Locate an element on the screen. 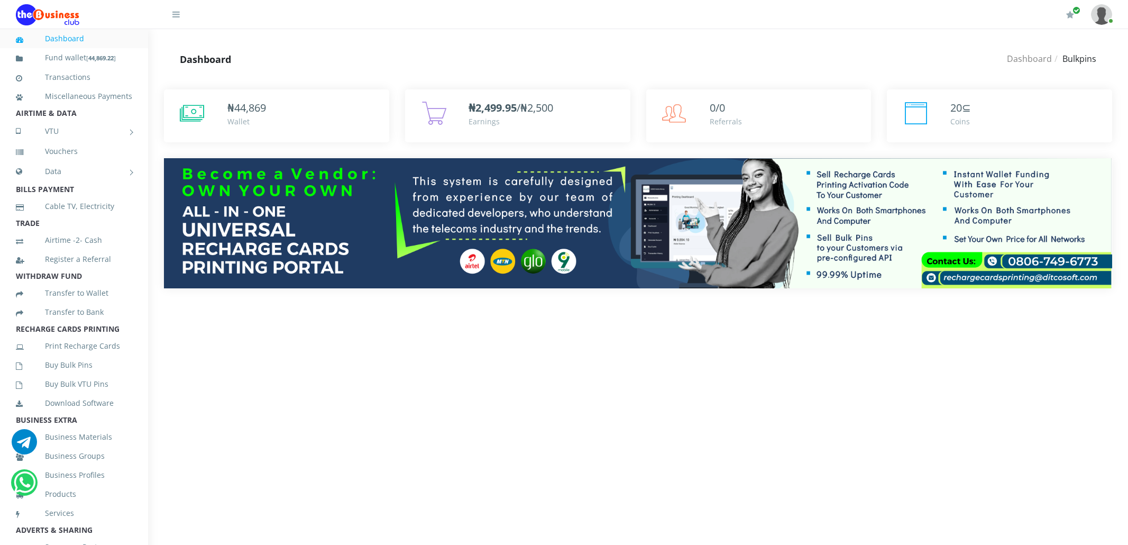 The height and width of the screenshot is (545, 1128). a: Buy Bulk VTU Pins is located at coordinates (74, 384).